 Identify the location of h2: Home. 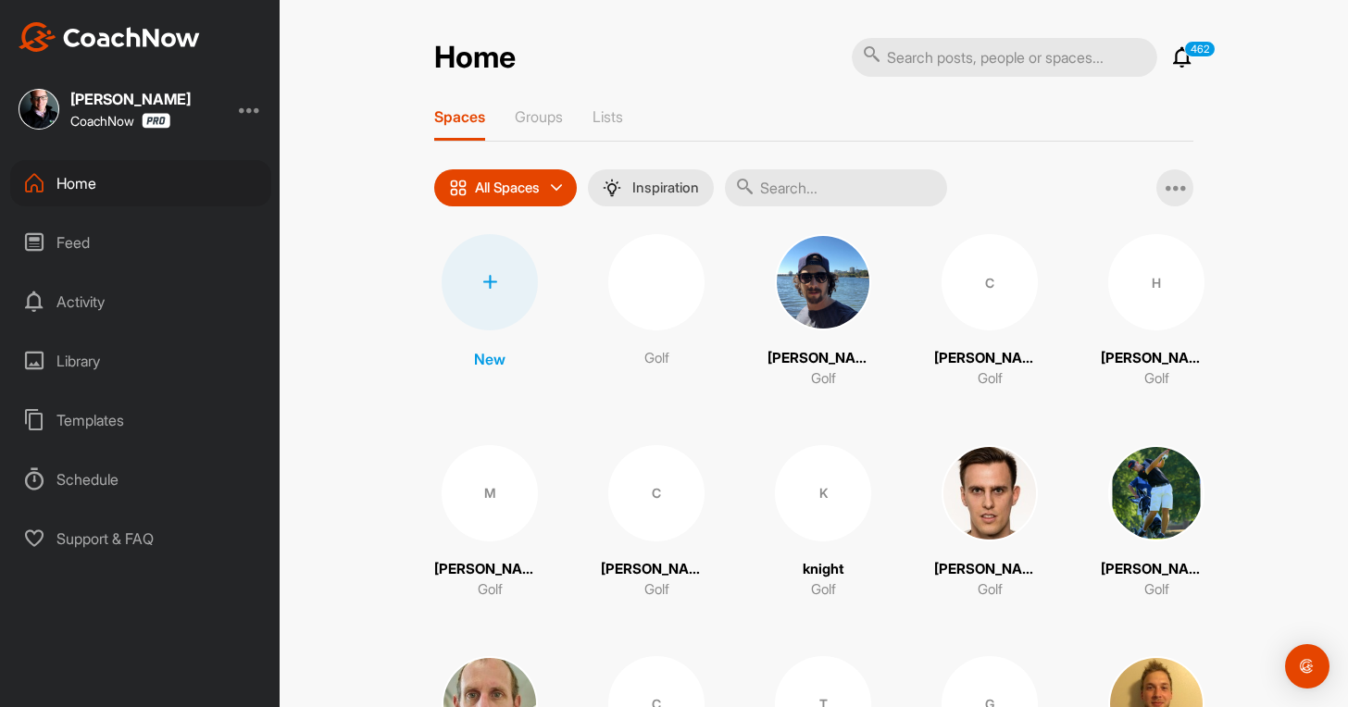
(475, 57).